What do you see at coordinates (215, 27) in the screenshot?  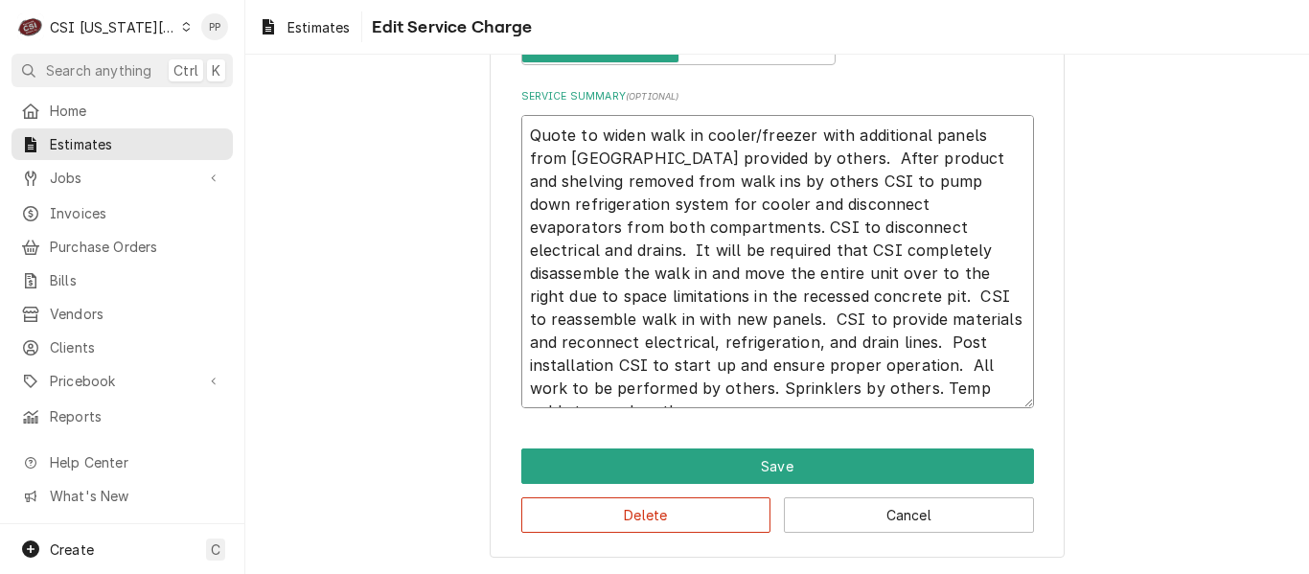 I see `div: Philip Potter's Avatar` at bounding box center [215, 27].